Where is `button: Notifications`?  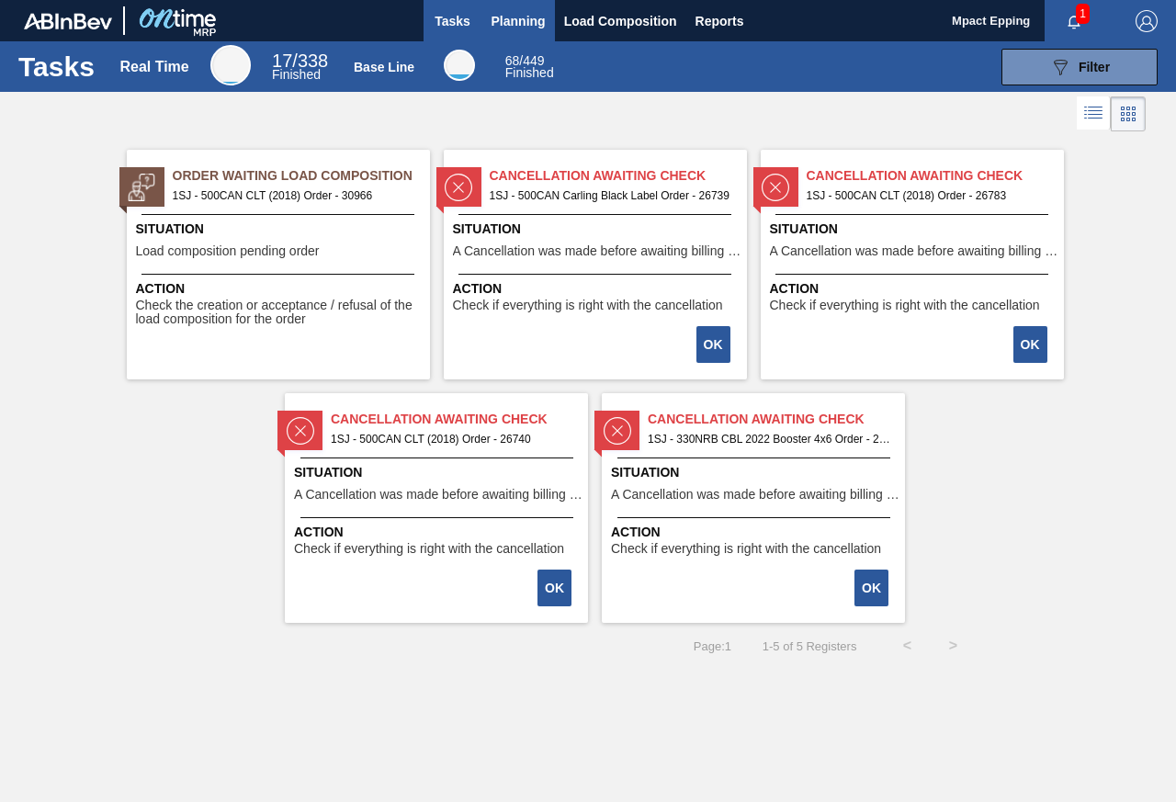 button: Notifications is located at coordinates (1074, 21).